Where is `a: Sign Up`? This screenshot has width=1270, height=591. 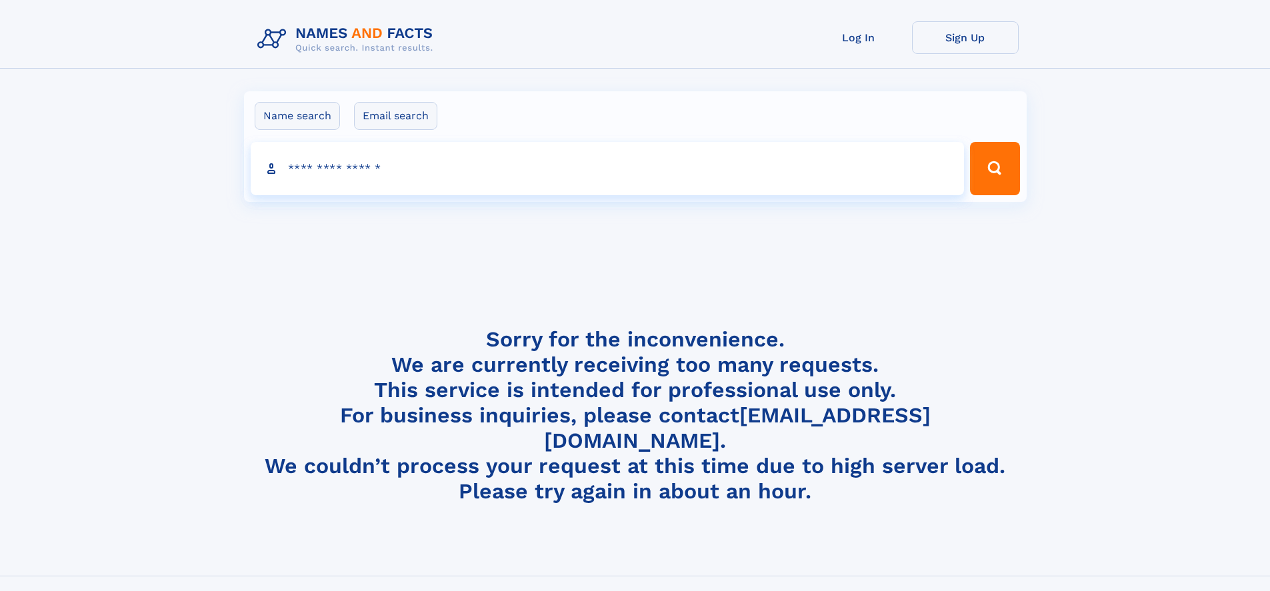 a: Sign Up is located at coordinates (966, 37).